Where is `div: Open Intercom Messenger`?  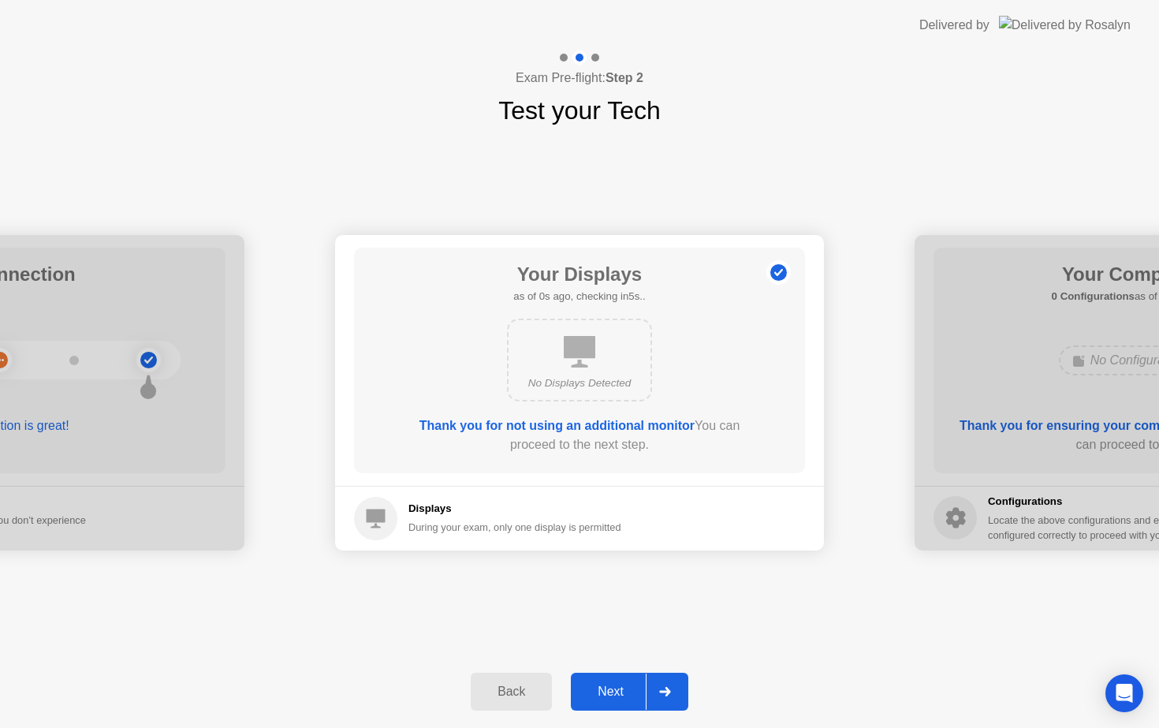
div: Open Intercom Messenger is located at coordinates (1124, 693).